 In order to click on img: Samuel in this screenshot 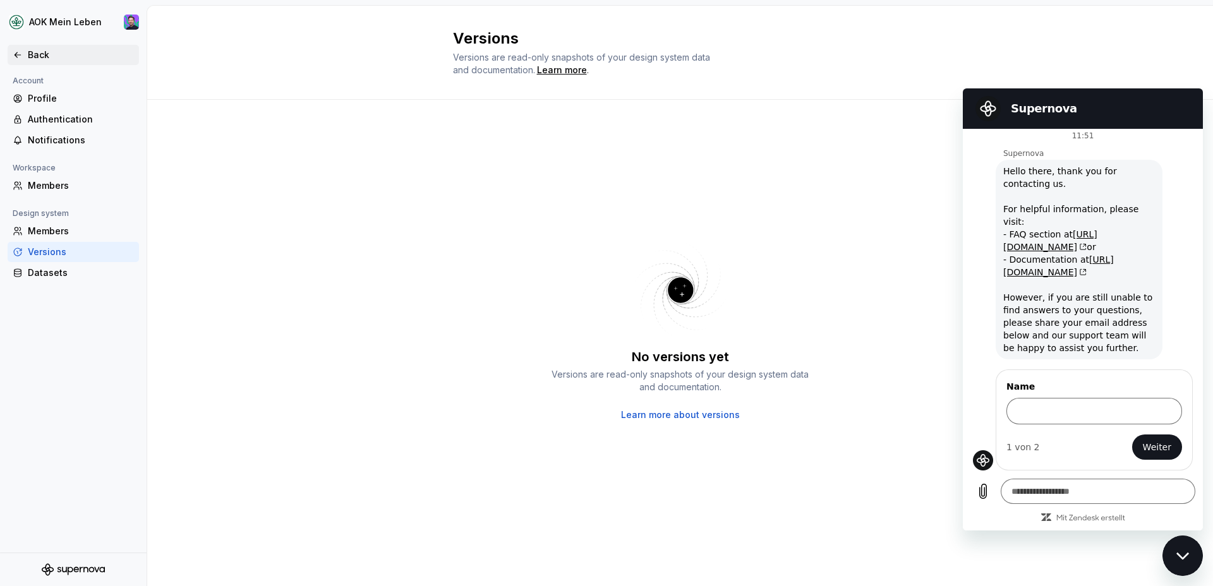, I will do `click(131, 22)`.